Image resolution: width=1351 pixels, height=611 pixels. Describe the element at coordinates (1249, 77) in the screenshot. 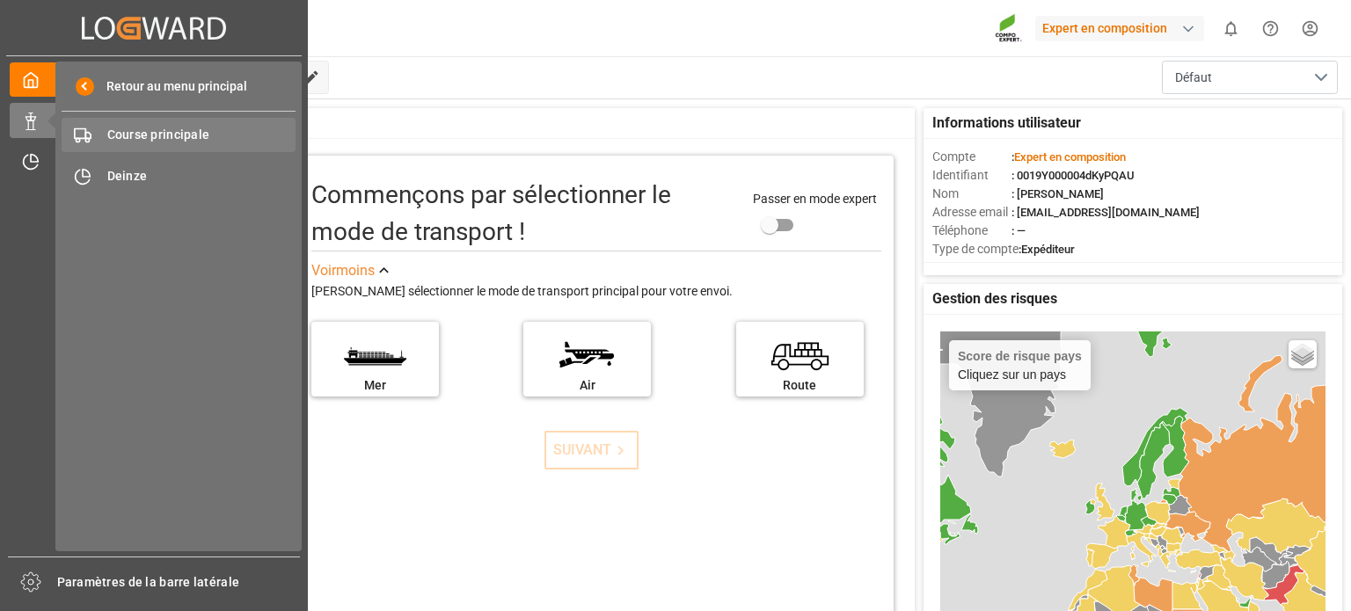

I see `button: ouvrir le menu` at that location.